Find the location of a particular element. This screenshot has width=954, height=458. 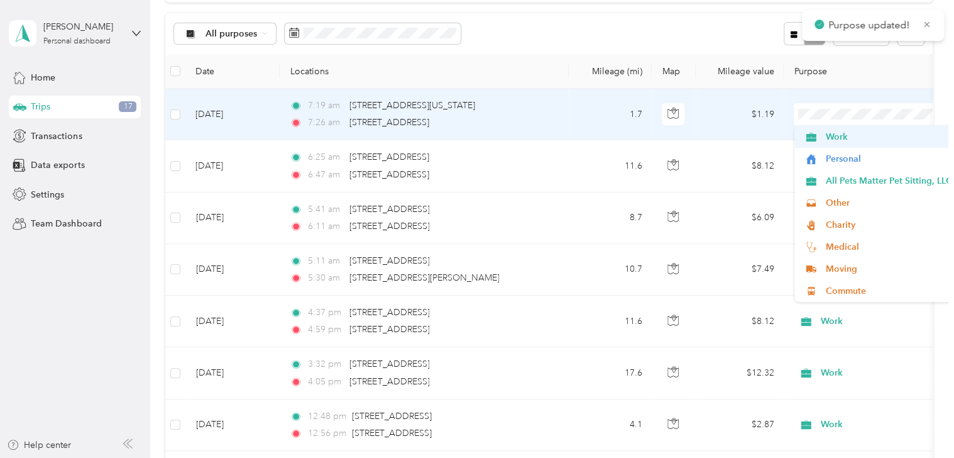

span: Medical is located at coordinates (888, 246).